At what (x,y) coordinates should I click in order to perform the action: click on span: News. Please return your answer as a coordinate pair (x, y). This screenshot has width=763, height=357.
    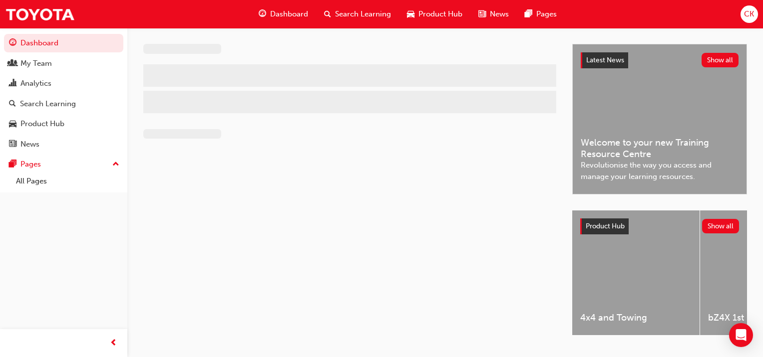
    Looking at the image, I should click on (499, 14).